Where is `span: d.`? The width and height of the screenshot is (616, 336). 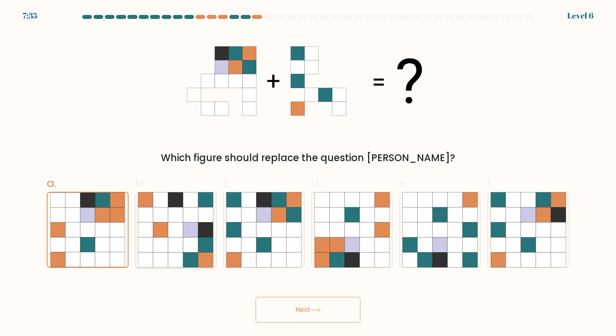
span: d. is located at coordinates (316, 183).